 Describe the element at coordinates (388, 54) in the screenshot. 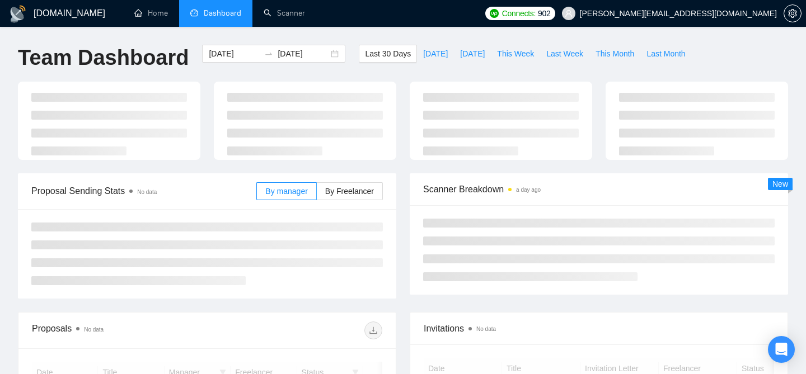

I see `span: Last 30 Days` at that location.